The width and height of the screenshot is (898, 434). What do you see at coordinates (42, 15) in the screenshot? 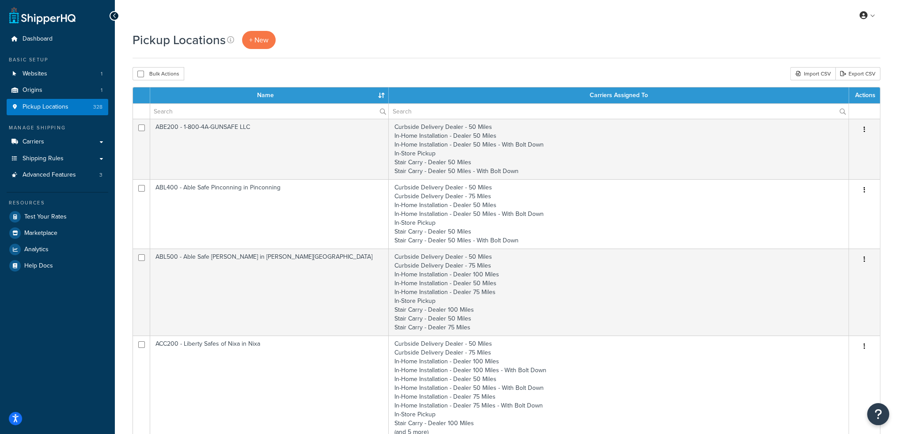
I see `a: ShipperHQ Home` at bounding box center [42, 15].